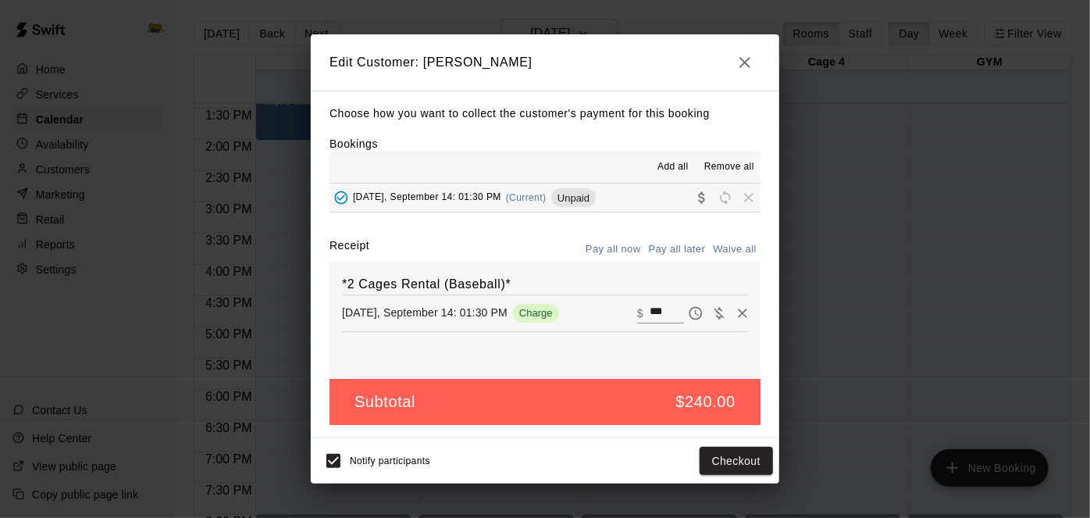 The image size is (1090, 518). What do you see at coordinates (673, 167) in the screenshot?
I see `span: Add all` at bounding box center [673, 167].